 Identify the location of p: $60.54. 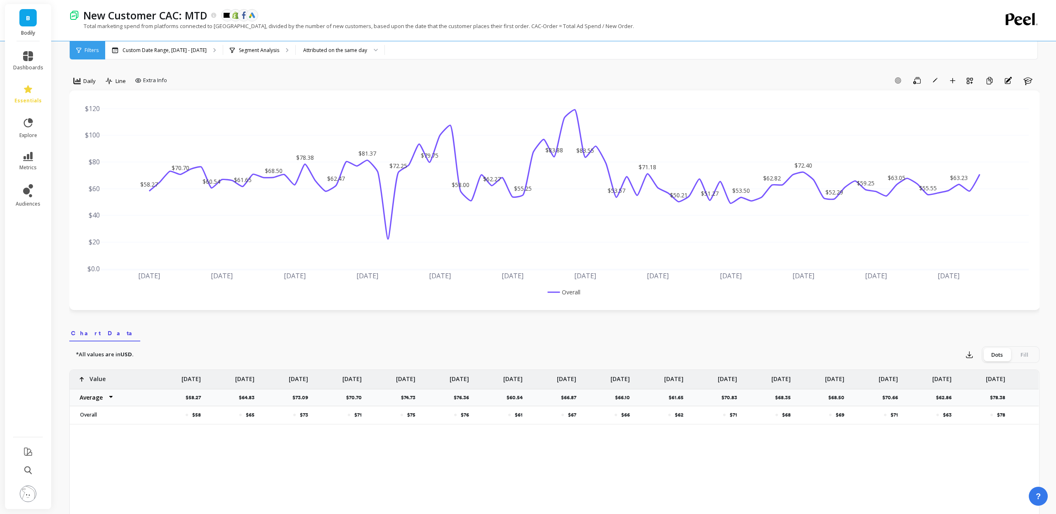
(517, 397).